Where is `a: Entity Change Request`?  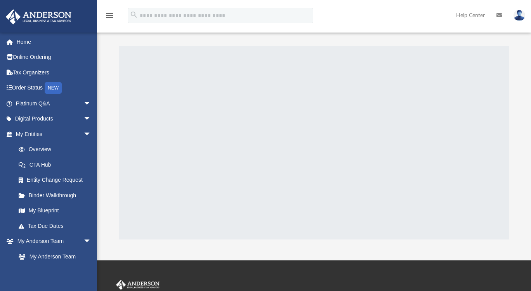 a: Entity Change Request is located at coordinates (57, 180).